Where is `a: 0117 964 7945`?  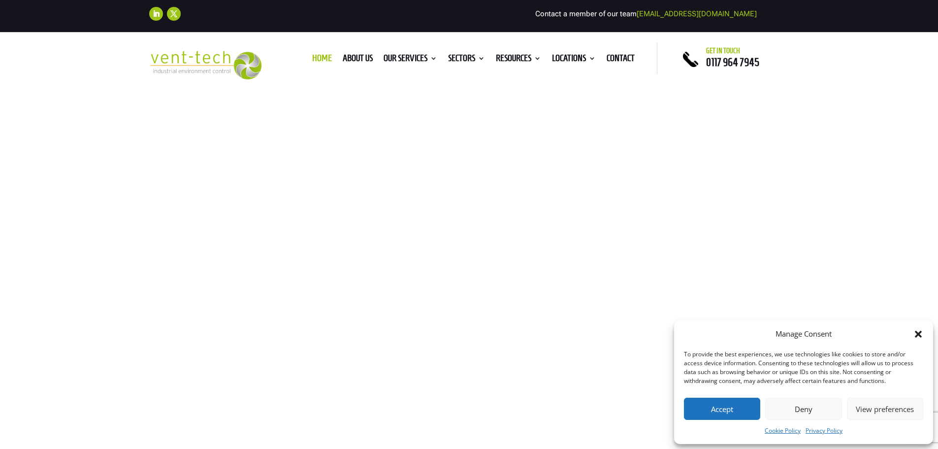
a: 0117 964 7945 is located at coordinates (733, 62).